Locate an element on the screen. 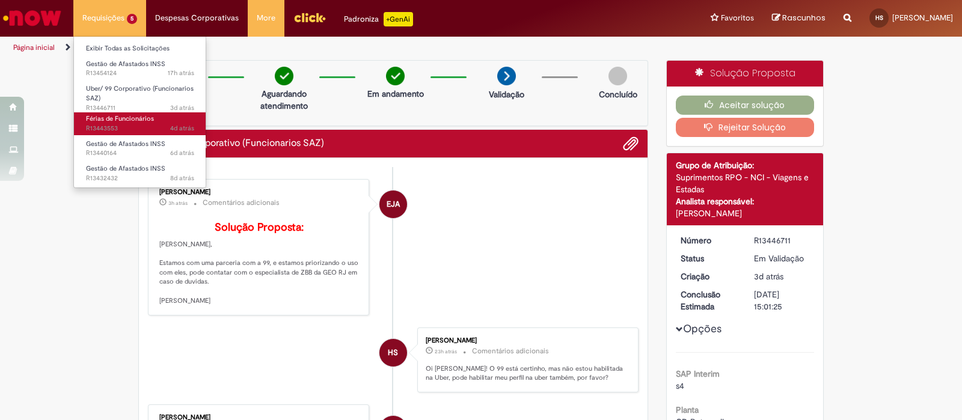 Image resolution: width=962 pixels, height=420 pixels. span: R13443553 is located at coordinates (140, 129).